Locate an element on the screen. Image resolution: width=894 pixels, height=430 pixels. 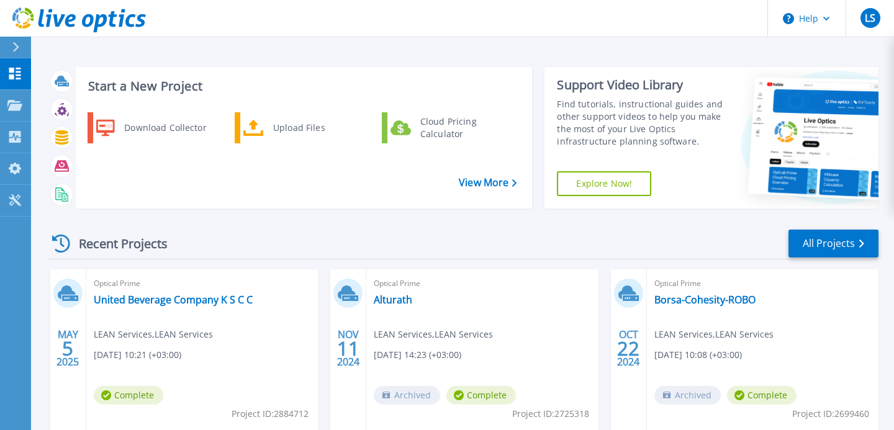
div: Upload Files is located at coordinates (313, 128).